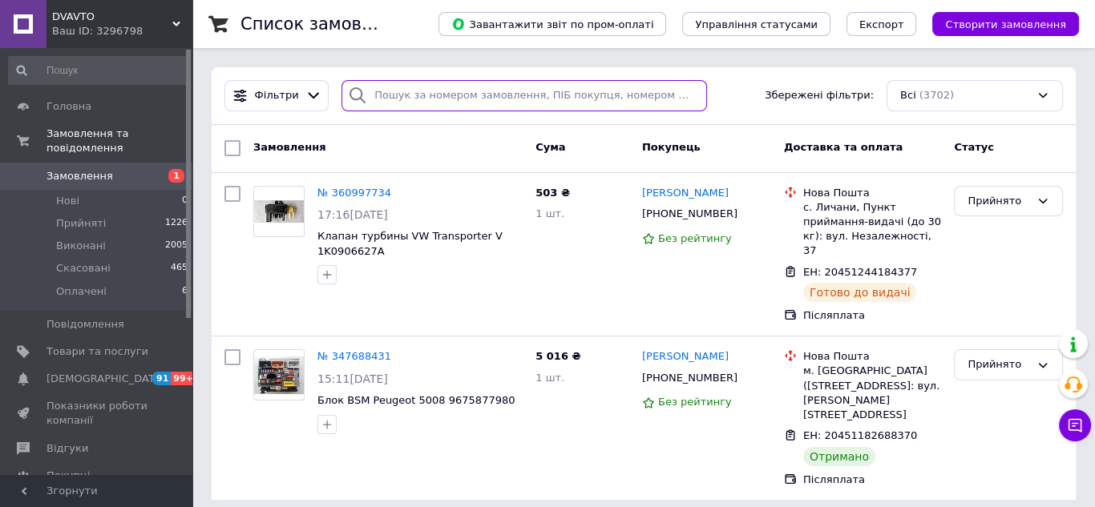 This screenshot has height=507, width=1095. I want to click on span: Cума, so click(550, 147).